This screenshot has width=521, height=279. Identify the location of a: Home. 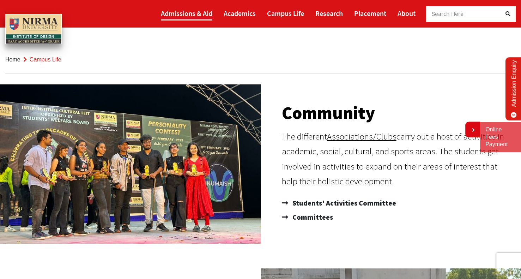
(13, 59).